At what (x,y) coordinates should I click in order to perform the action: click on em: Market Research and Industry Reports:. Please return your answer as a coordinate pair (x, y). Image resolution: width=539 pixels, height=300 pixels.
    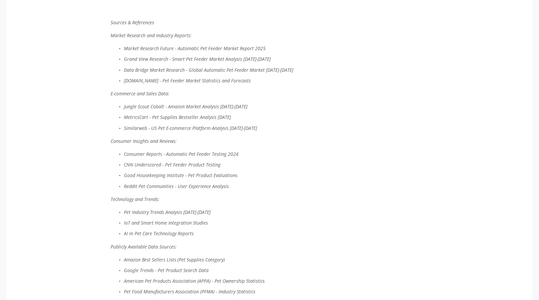
    Looking at the image, I should click on (151, 35).